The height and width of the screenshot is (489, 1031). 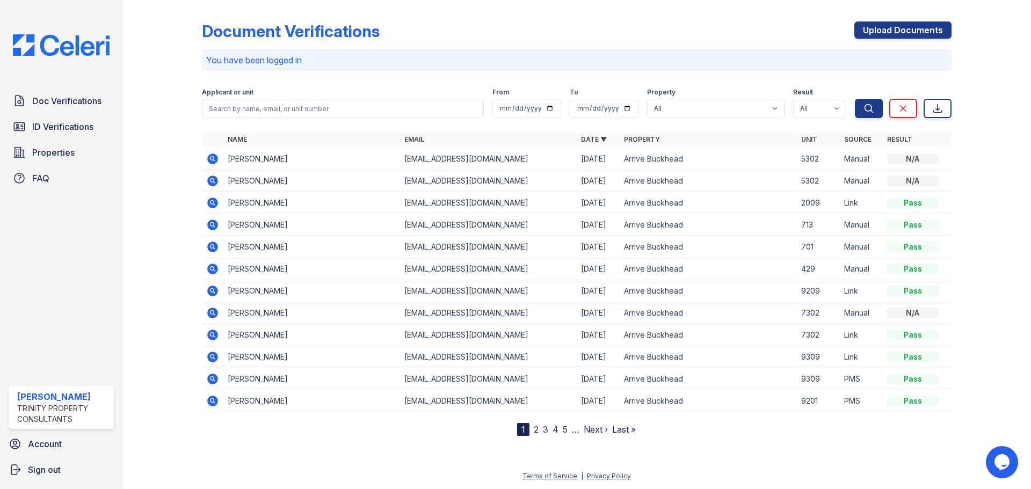 What do you see at coordinates (803, 92) in the screenshot?
I see `label: Result` at bounding box center [803, 92].